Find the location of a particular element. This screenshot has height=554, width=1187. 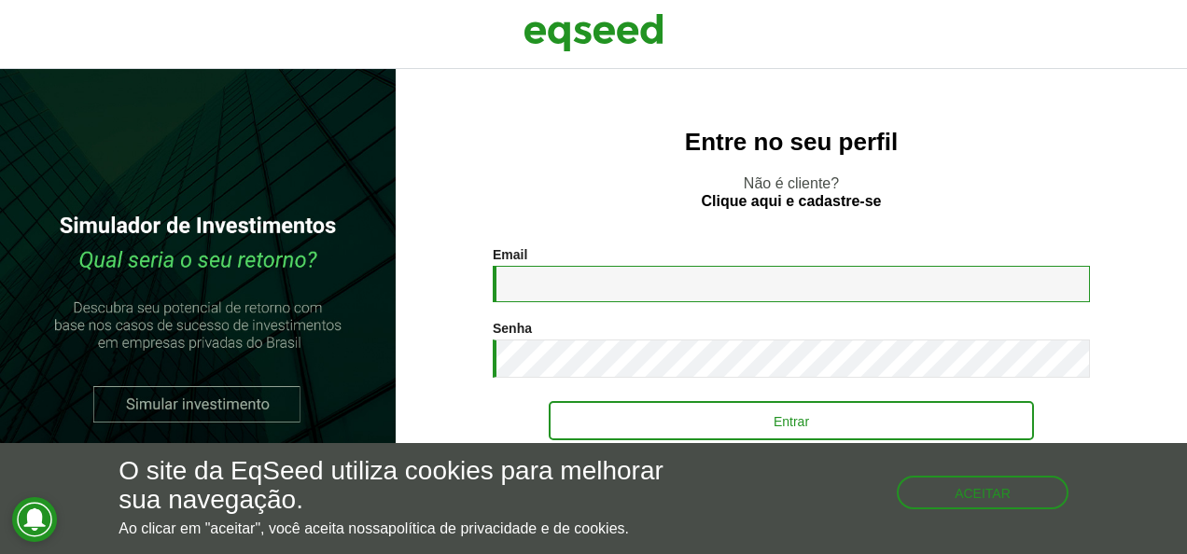

label: Senha is located at coordinates (512, 328).